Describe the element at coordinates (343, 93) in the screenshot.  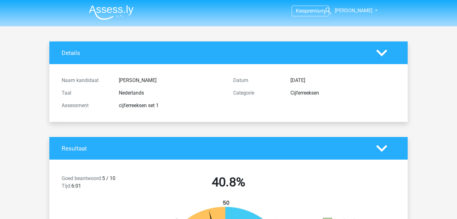
I see `div: Cijferreeksen` at that location.